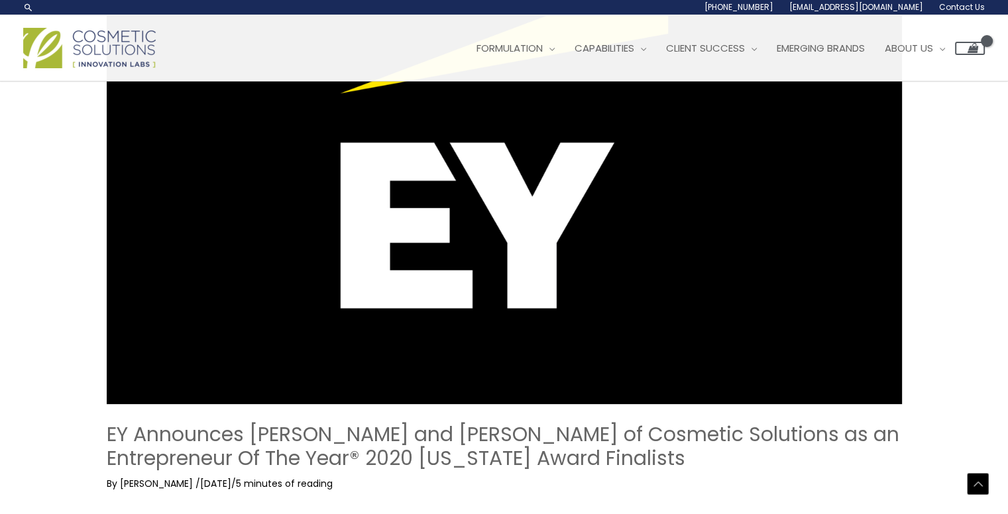 The image size is (1008, 514). Describe the element at coordinates (284, 484) in the screenshot. I see `span: 5 minutes of reading` at that location.